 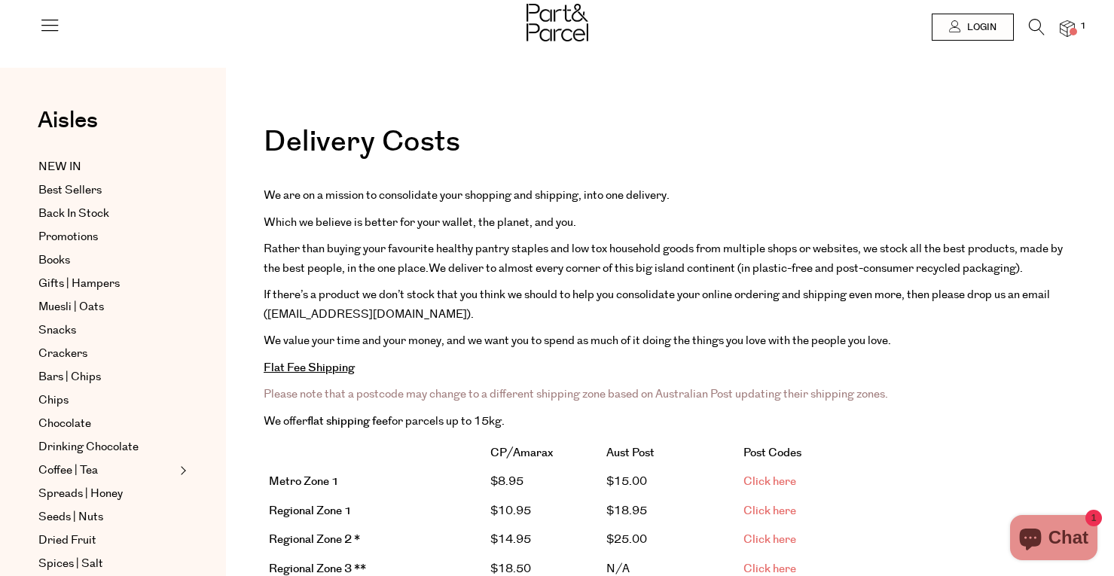 I want to click on td: $14.95, so click(x=543, y=540).